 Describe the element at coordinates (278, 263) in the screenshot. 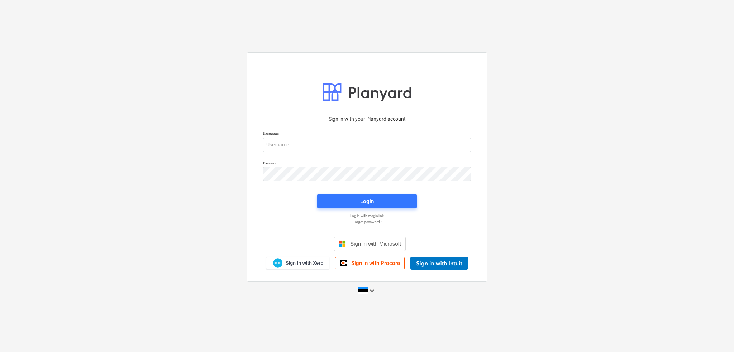

I see `img: Xero logo` at that location.